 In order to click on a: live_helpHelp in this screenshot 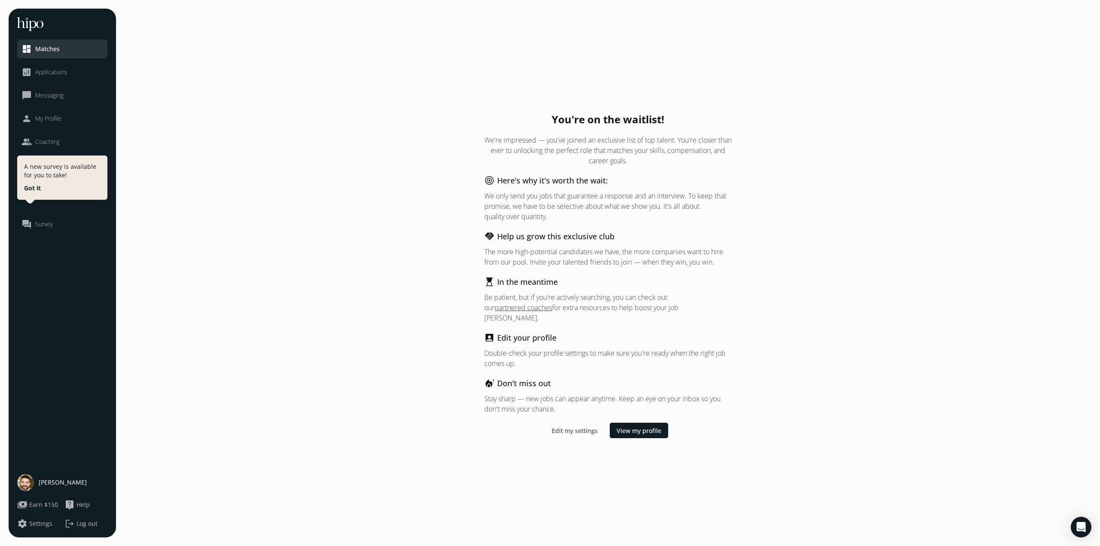, I will do `click(86, 505)`.